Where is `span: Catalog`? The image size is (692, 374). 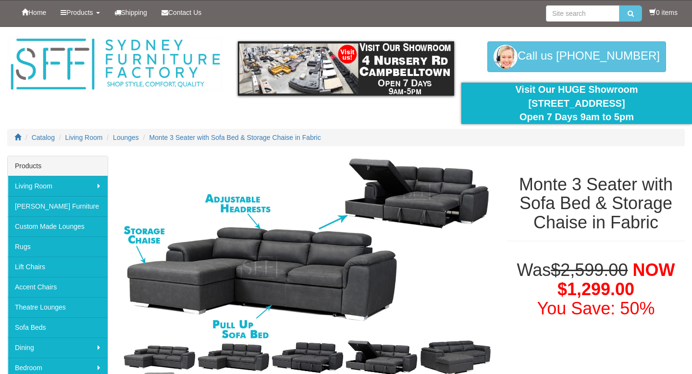
span: Catalog is located at coordinates (43, 137).